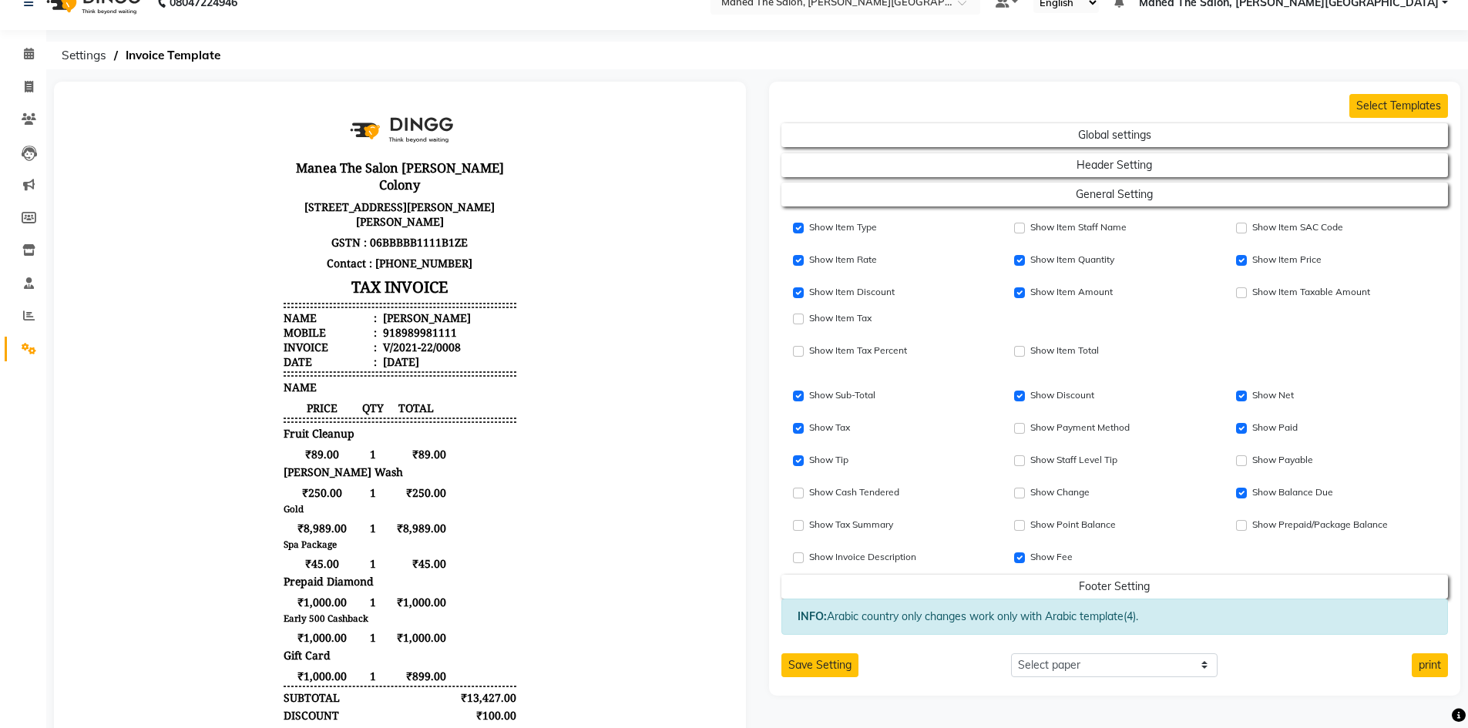 The width and height of the screenshot is (1468, 728). I want to click on label: Show Paid, so click(1275, 428).